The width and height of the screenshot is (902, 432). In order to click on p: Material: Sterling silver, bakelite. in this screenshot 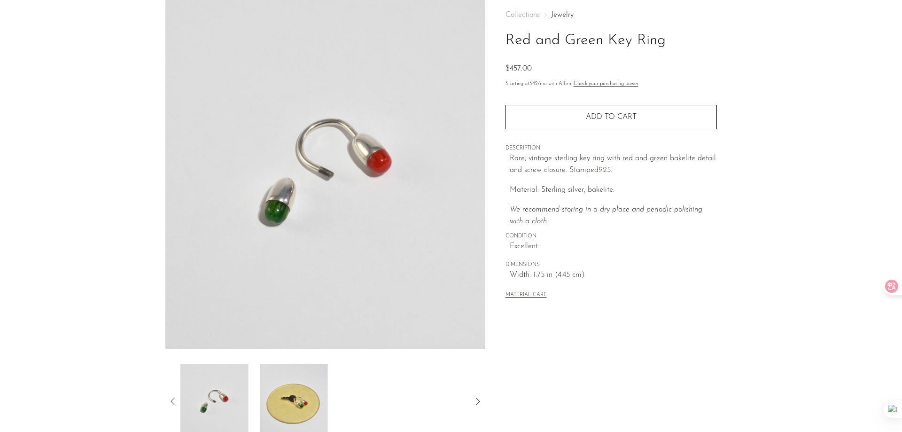, I will do `click(613, 190)`.